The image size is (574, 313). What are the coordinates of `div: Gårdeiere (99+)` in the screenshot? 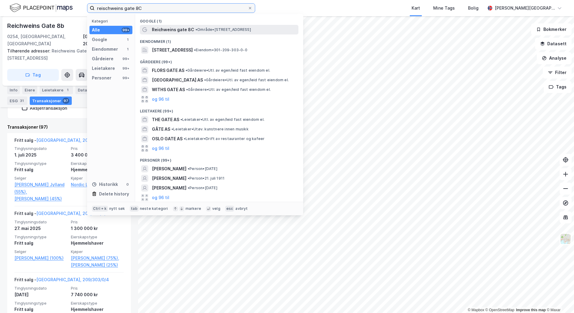 It's located at (219, 60).